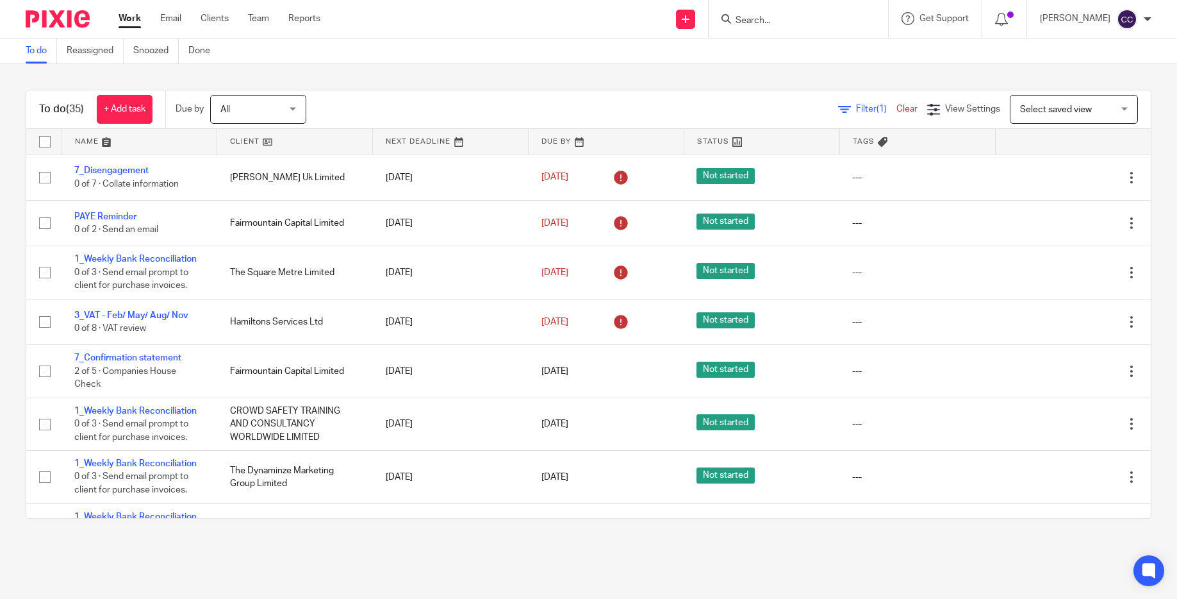 Image resolution: width=1177 pixels, height=599 pixels. What do you see at coordinates (41, 51) in the screenshot?
I see `a: To do` at bounding box center [41, 51].